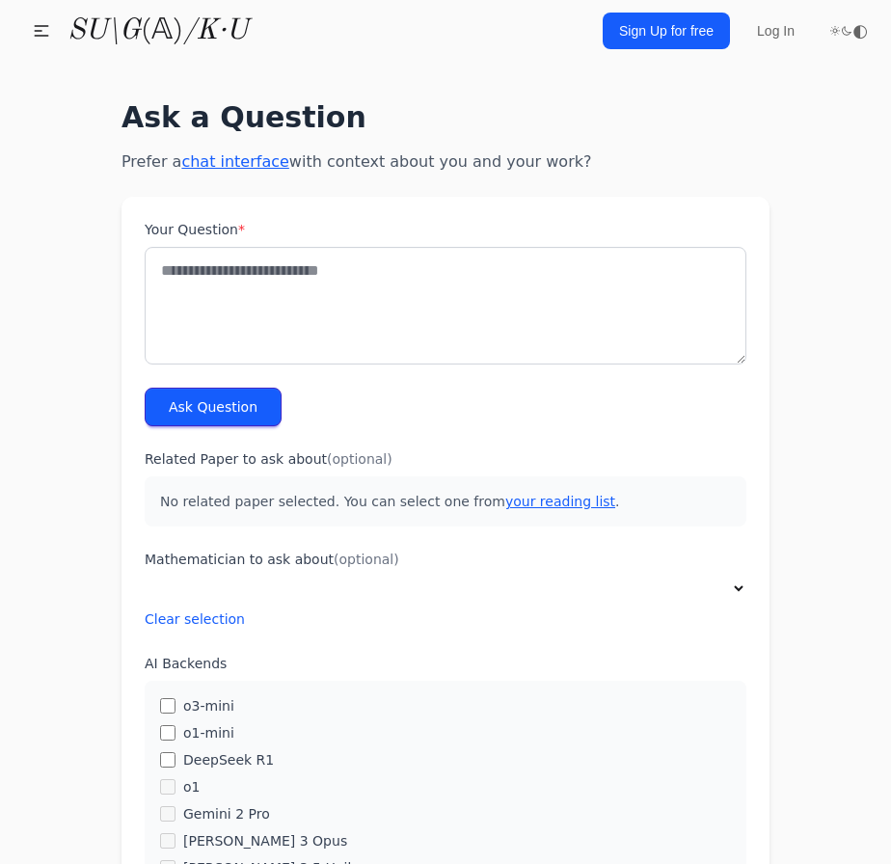 The image size is (891, 864). Describe the element at coordinates (666, 31) in the screenshot. I see `a: Sign Up for free` at that location.